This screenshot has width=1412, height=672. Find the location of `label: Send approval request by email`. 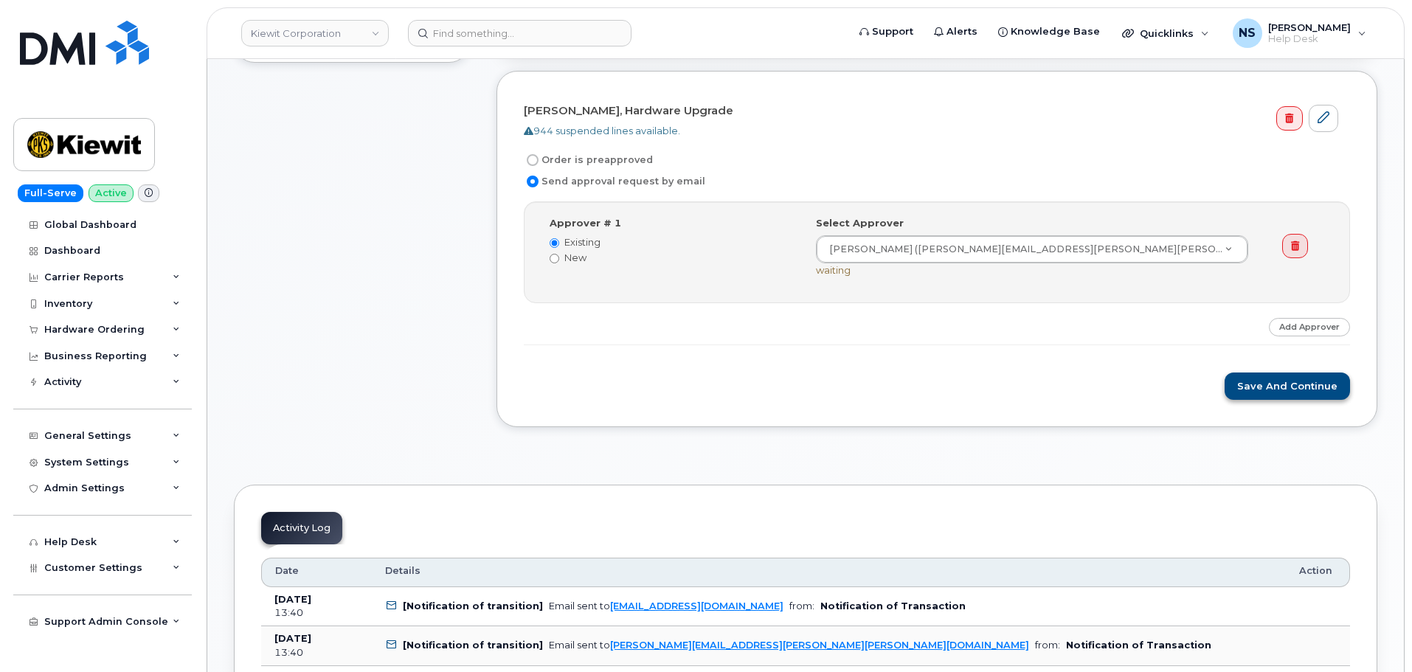

label: Send approval request by email is located at coordinates (615, 181).